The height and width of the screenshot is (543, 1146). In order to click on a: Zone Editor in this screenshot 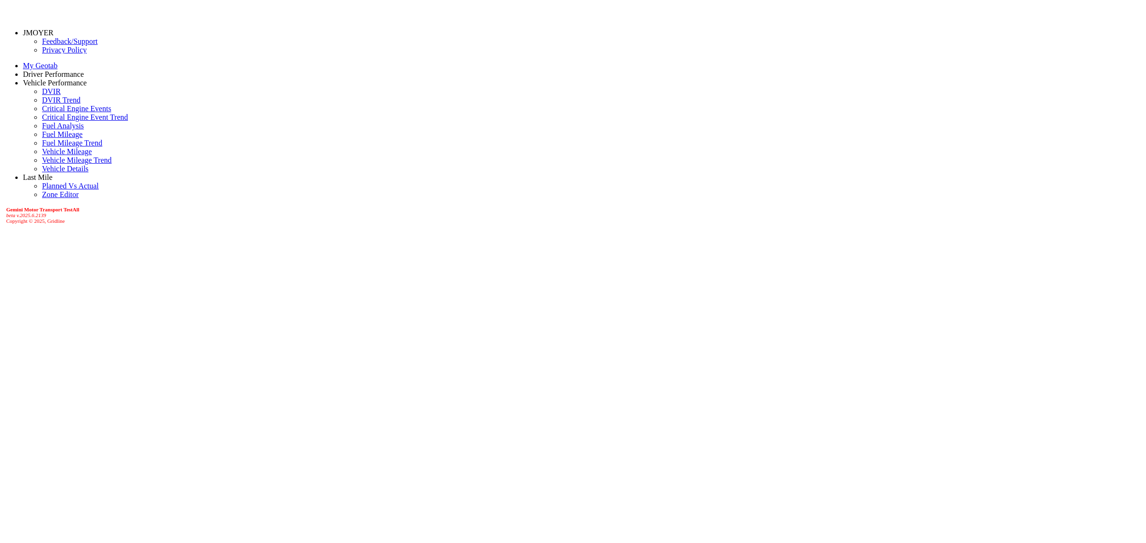, I will do `click(60, 194)`.